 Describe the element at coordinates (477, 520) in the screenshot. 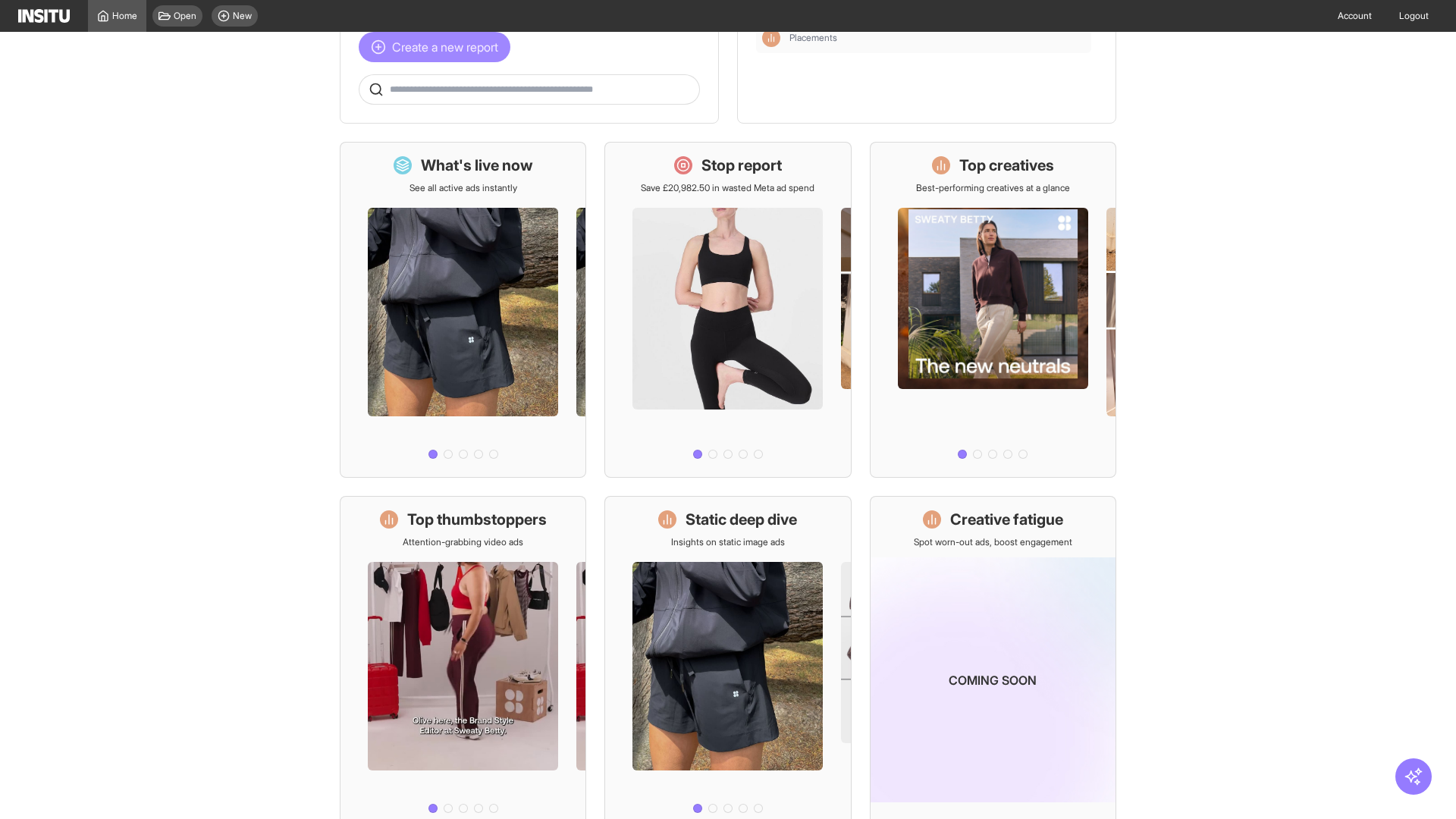

I see `h1: Top thumbstoppers` at that location.